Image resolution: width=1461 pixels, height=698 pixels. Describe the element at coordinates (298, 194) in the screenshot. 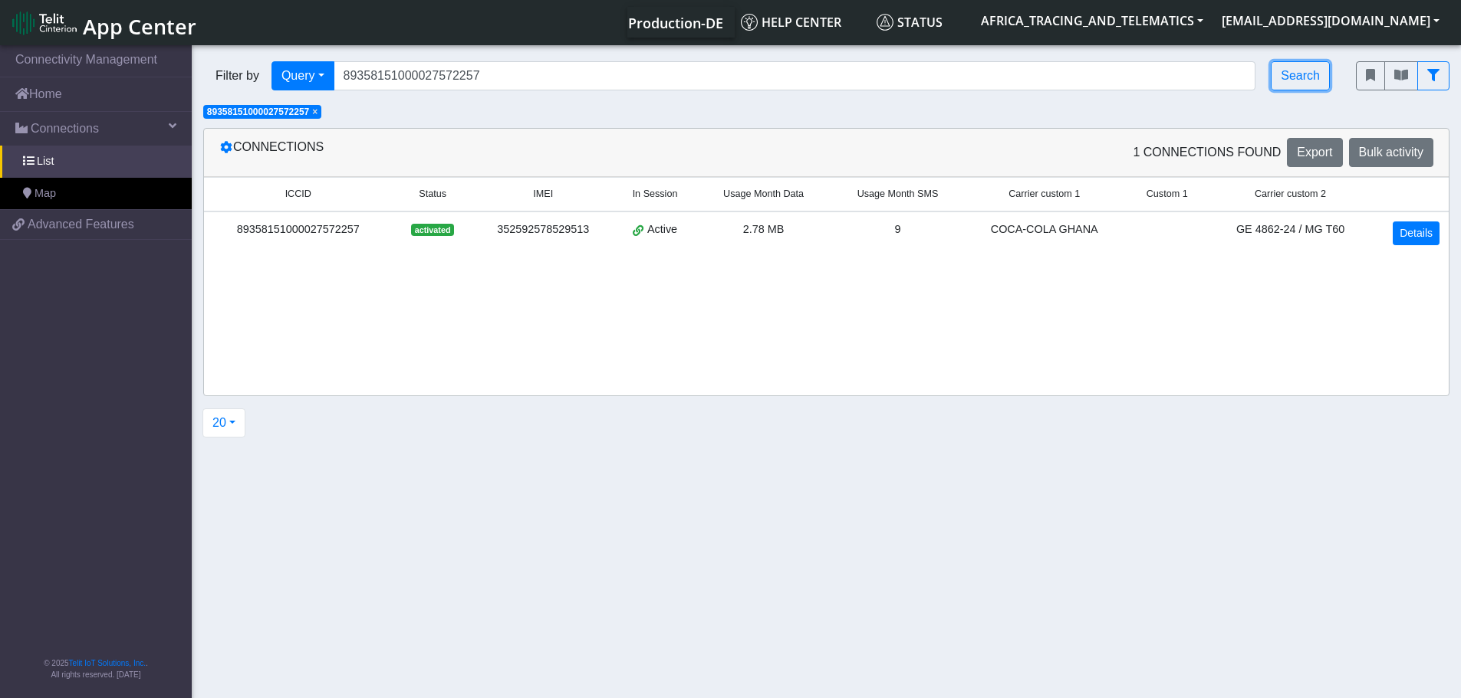

I see `span: ICCID` at that location.